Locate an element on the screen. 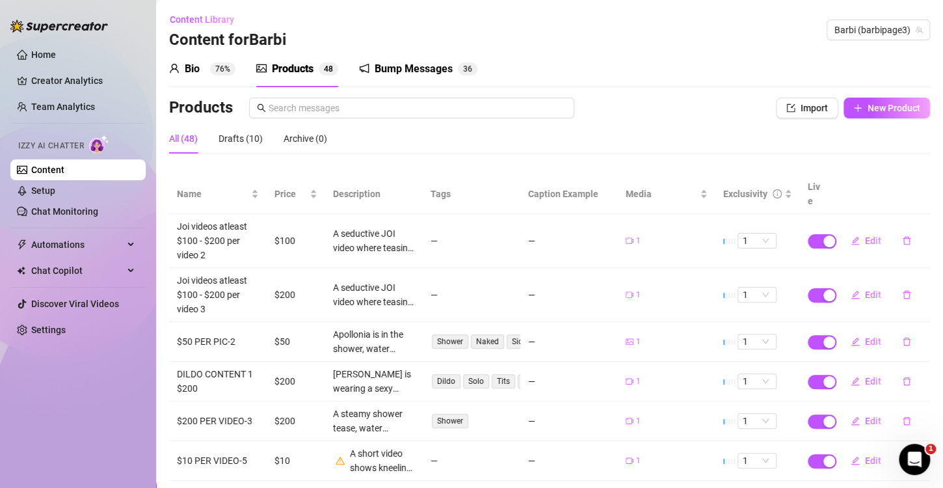 The width and height of the screenshot is (943, 488). span: Solo is located at coordinates (476, 381).